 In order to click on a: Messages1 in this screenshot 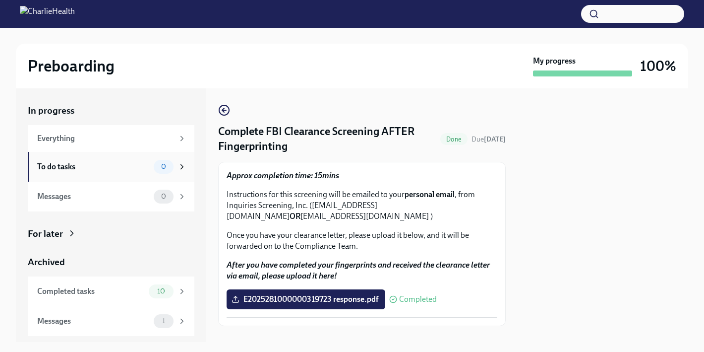, I will do `click(111, 321)`.